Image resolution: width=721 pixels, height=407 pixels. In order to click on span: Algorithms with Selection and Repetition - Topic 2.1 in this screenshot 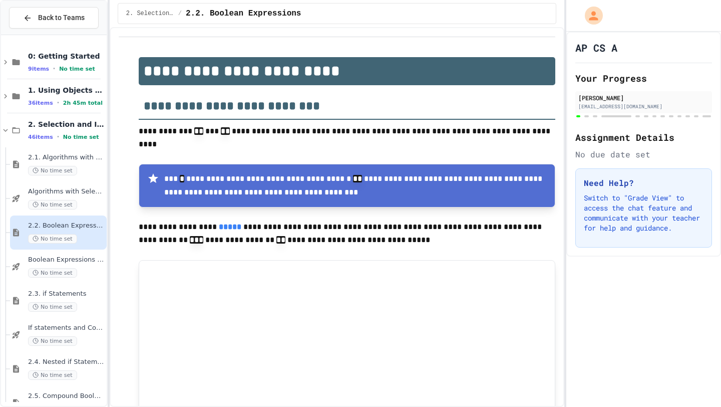, I will do `click(66, 191)`.